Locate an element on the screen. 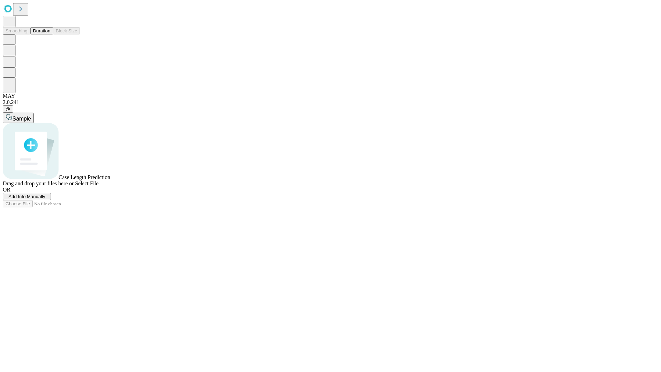 This screenshot has height=372, width=661. span: Drag and drop your files here or is located at coordinates (38, 183).